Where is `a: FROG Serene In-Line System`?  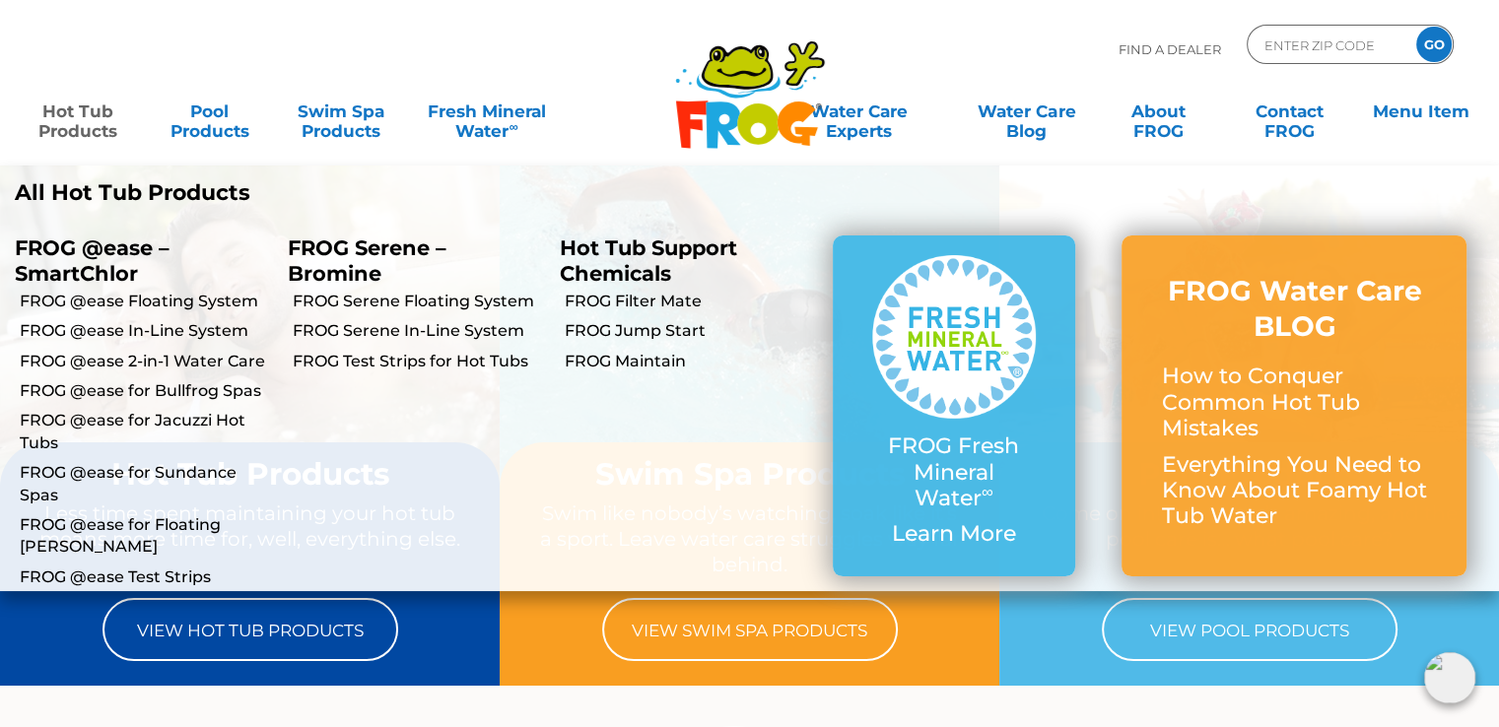
a: FROG Serene In-Line System is located at coordinates (419, 331).